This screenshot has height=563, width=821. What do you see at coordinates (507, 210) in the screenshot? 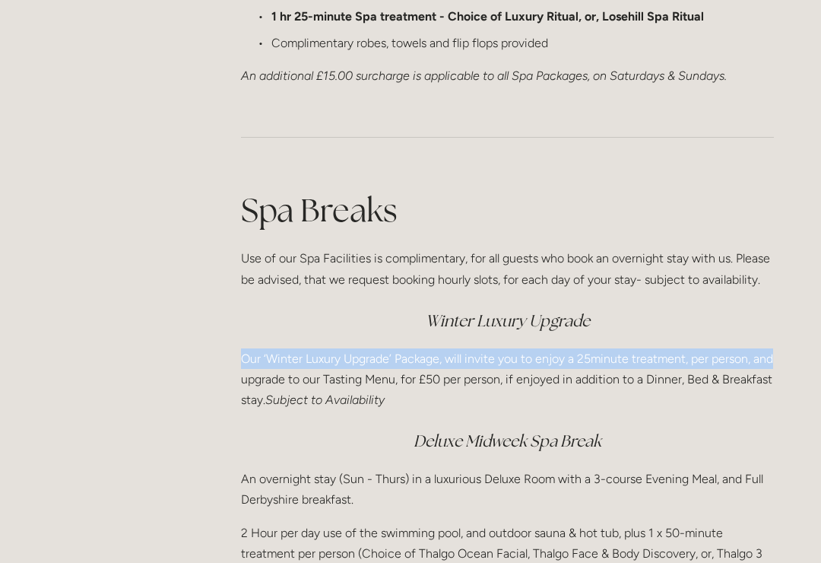
I see `h1: Spa Breaks` at bounding box center [507, 210].